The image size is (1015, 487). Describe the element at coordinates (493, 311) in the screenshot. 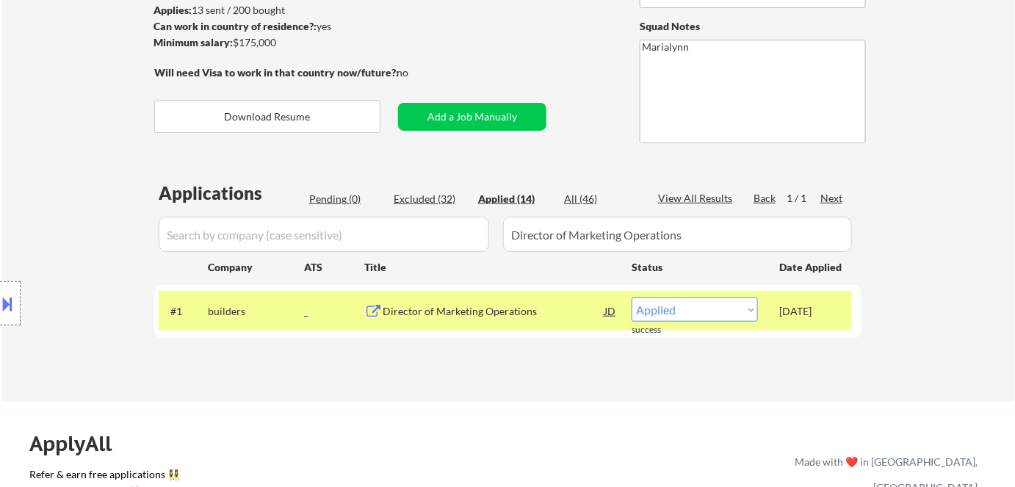

I see `div: Director of Marketing Operations` at that location.